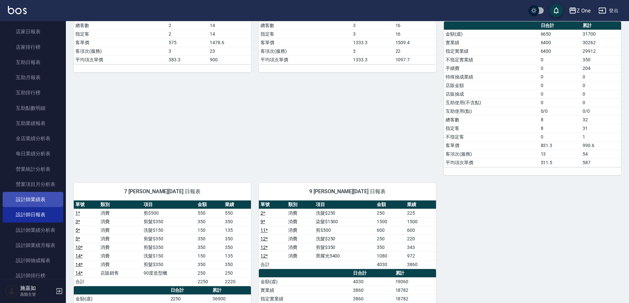 The image size is (629, 303). Describe the element at coordinates (420, 230) in the screenshot. I see `td: 600` at that location.